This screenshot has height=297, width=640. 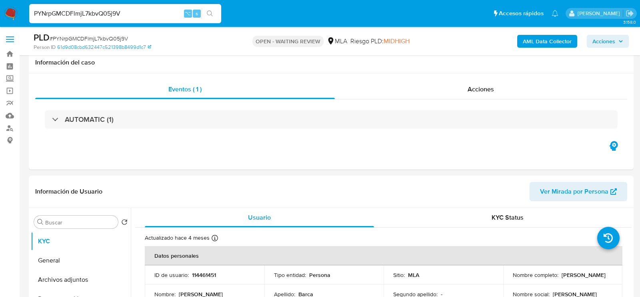 What do you see at coordinates (69, 191) in the screenshot?
I see `h1: Información de Usuario` at bounding box center [69, 191].